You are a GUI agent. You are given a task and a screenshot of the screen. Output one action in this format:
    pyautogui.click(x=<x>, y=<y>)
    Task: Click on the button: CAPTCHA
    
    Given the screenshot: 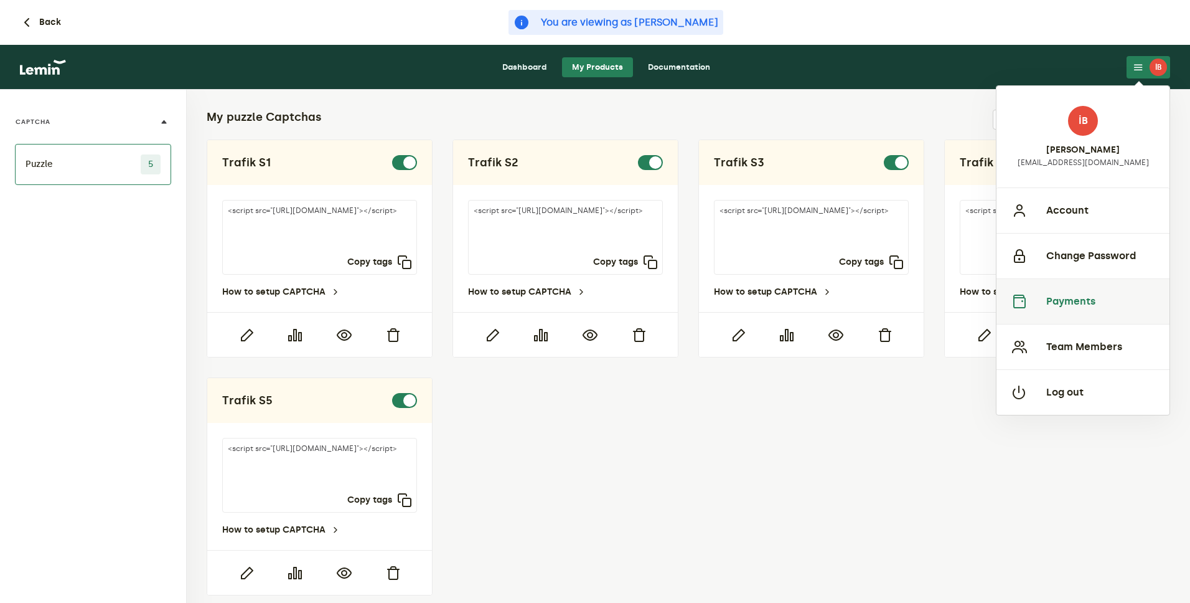 What is the action you would take?
    pyautogui.click(x=93, y=122)
    